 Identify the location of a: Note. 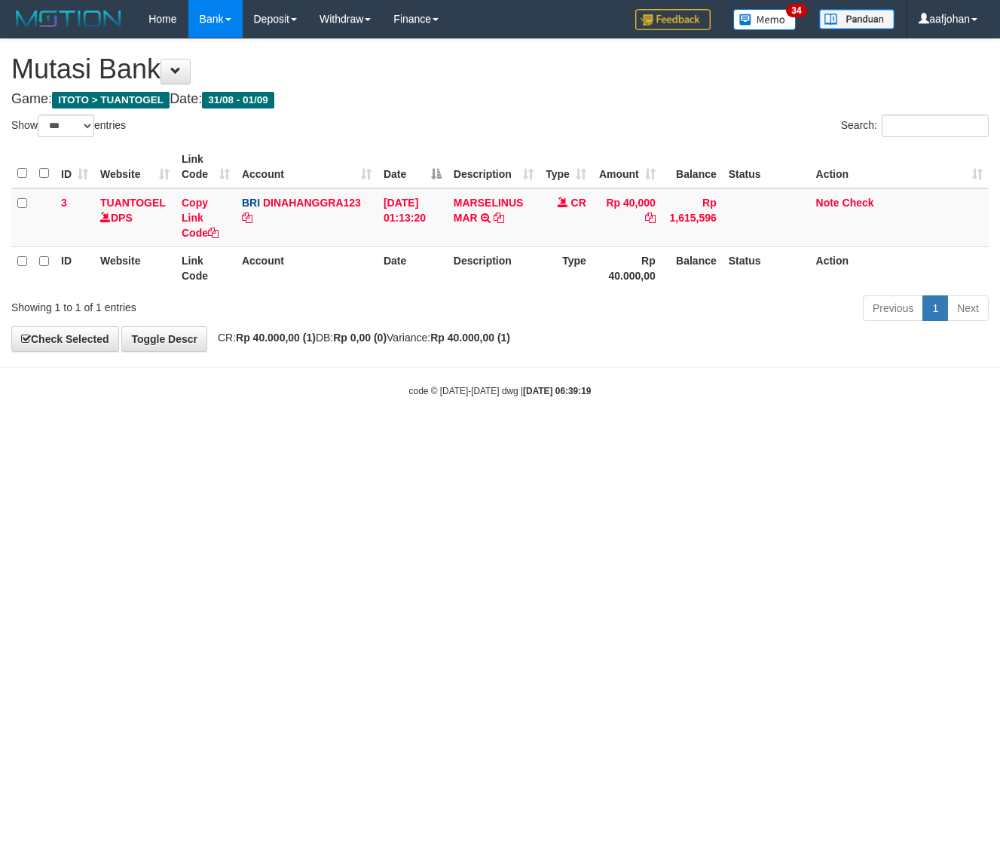
(827, 203).